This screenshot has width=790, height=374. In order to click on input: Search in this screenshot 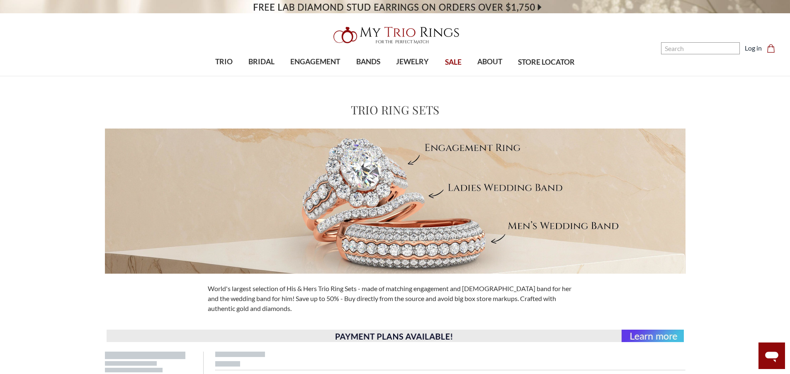, I will do `click(700, 48)`.